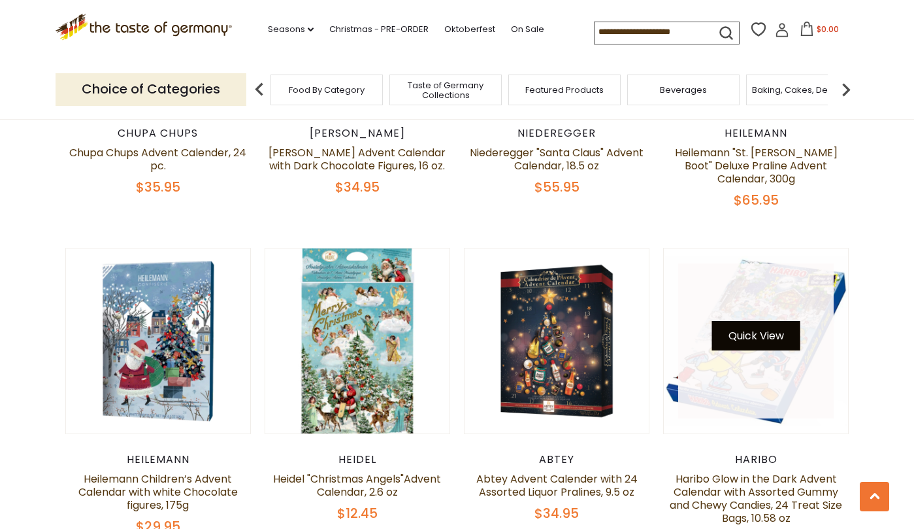 This screenshot has height=529, width=914. I want to click on div: Haribo, so click(756, 459).